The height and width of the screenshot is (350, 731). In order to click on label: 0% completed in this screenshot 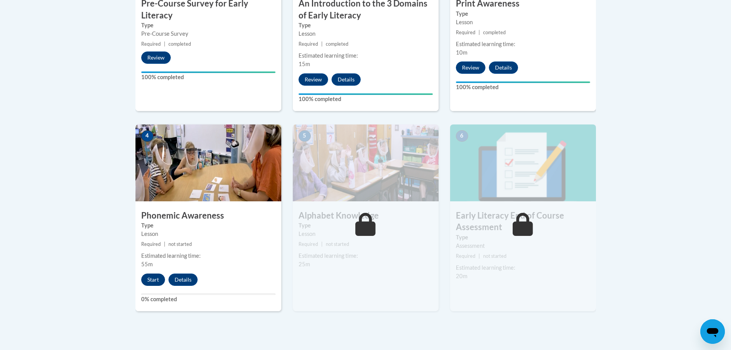, I will do `click(208, 299)`.